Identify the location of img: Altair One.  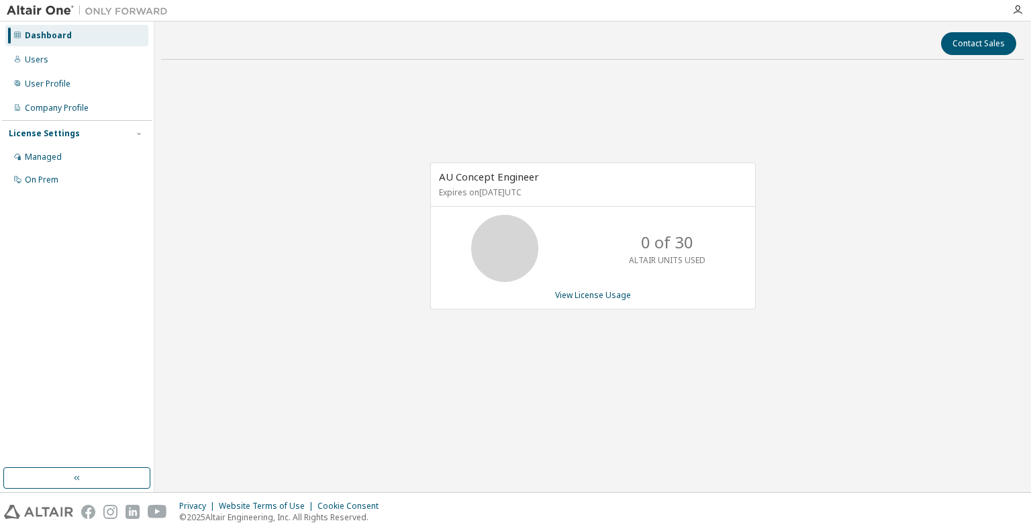
(91, 11).